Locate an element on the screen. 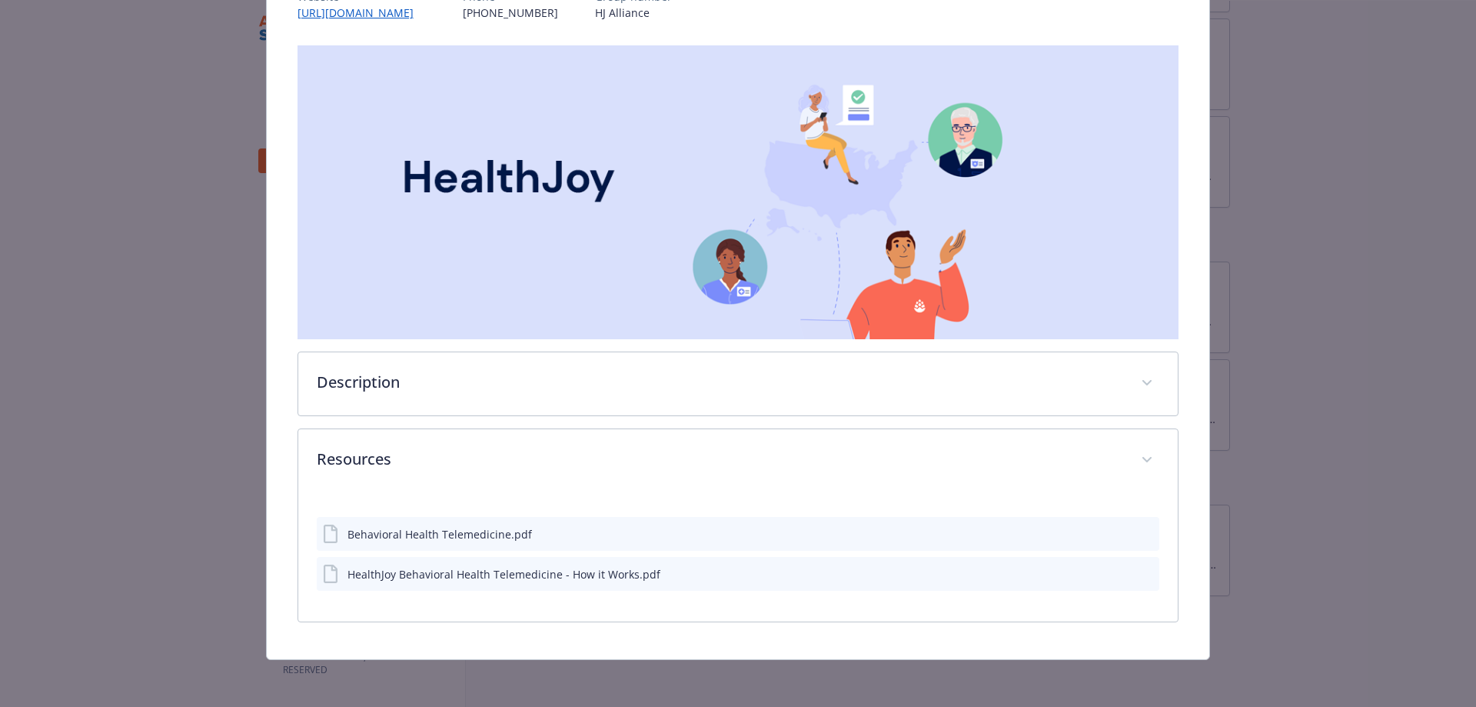 Image resolution: width=1476 pixels, height=707 pixels. div: HealthJoy Behavioral Health Telemedicine - How it Works.pdf is located at coordinates (504, 574).